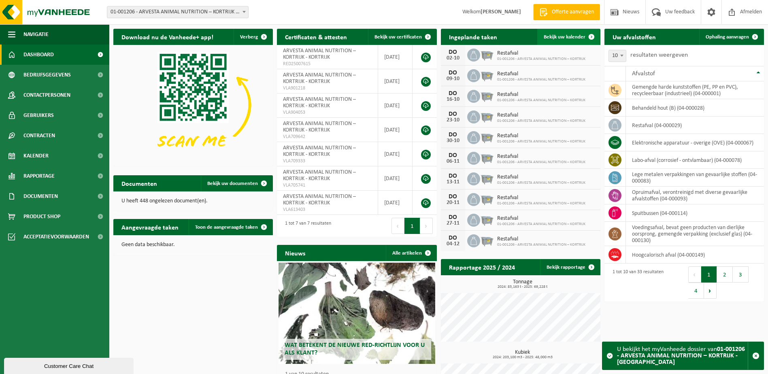 Image resolution: width=768 pixels, height=374 pixels. What do you see at coordinates (453, 244) in the screenshot?
I see `div: 04-12` at bounding box center [453, 244].